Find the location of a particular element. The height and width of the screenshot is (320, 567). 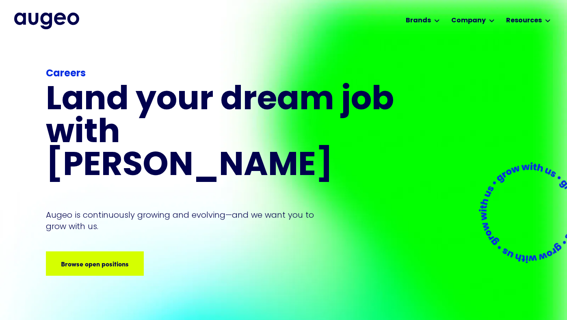

img: Augeo's full logo in midnight blue. is located at coordinates (47, 21).